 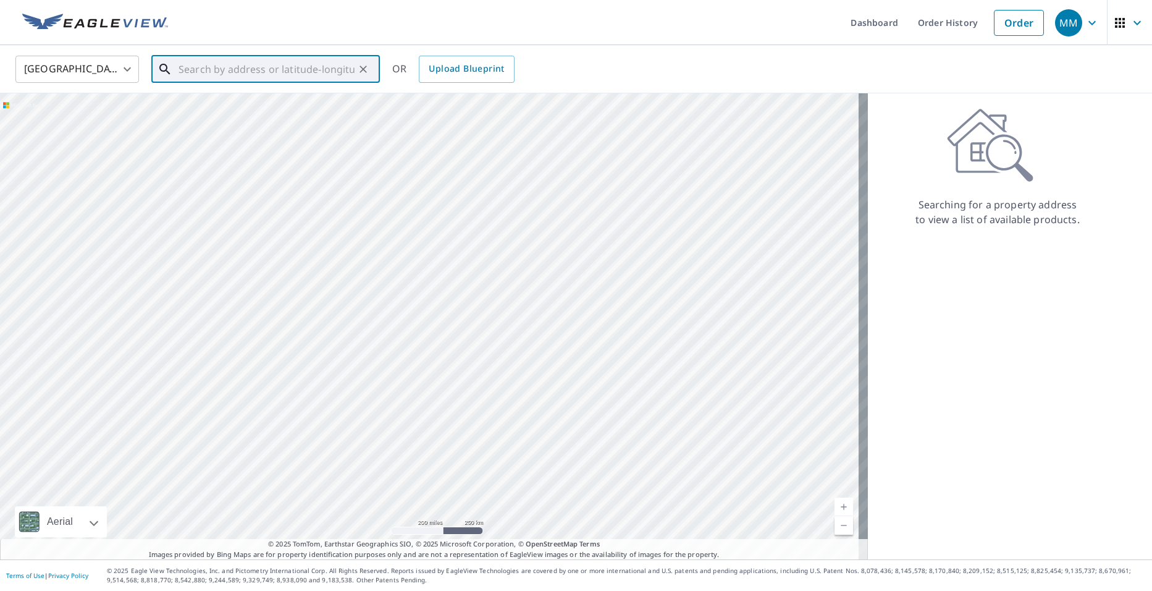 What do you see at coordinates (589, 543) in the screenshot?
I see `a: Terms` at bounding box center [589, 543].